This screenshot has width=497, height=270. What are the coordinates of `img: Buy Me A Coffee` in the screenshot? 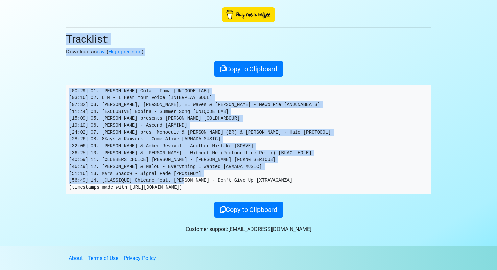 It's located at (248, 14).